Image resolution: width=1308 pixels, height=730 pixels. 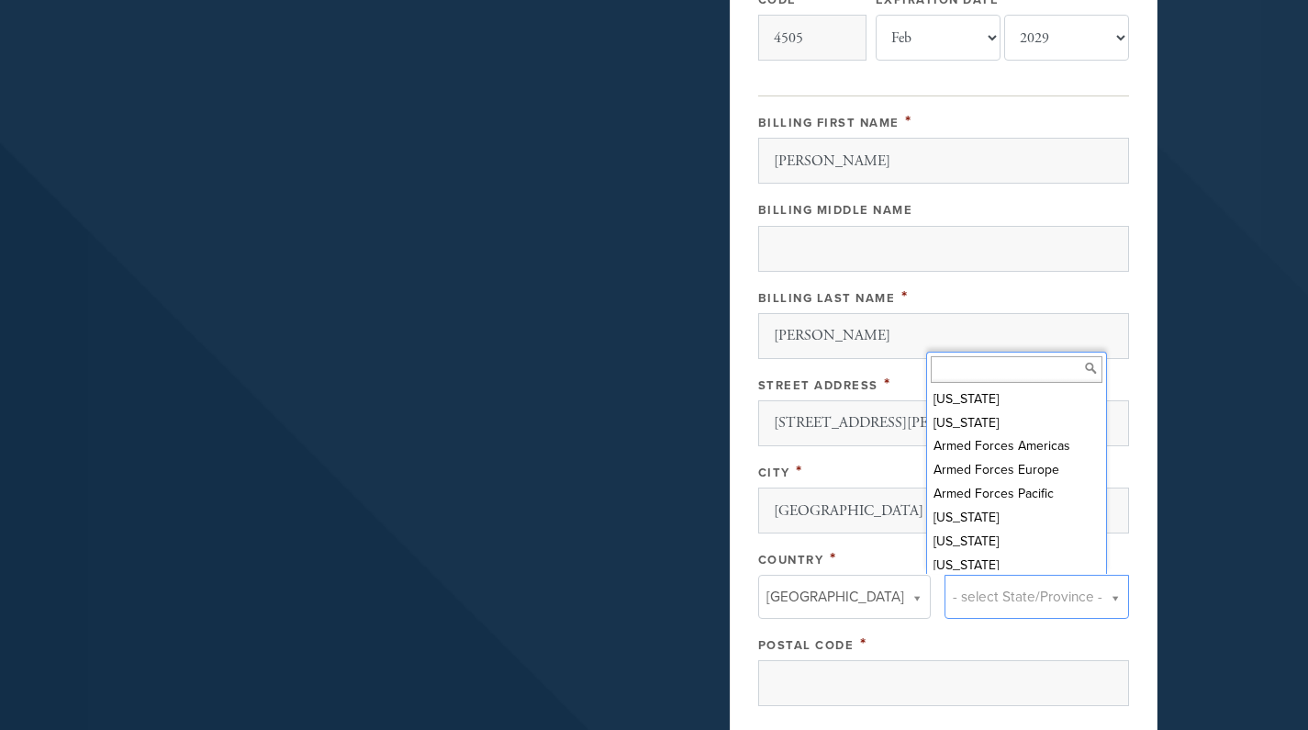 What do you see at coordinates (1014, 471) in the screenshot?
I see `div: Armed Forces Europe` at bounding box center [1014, 471].